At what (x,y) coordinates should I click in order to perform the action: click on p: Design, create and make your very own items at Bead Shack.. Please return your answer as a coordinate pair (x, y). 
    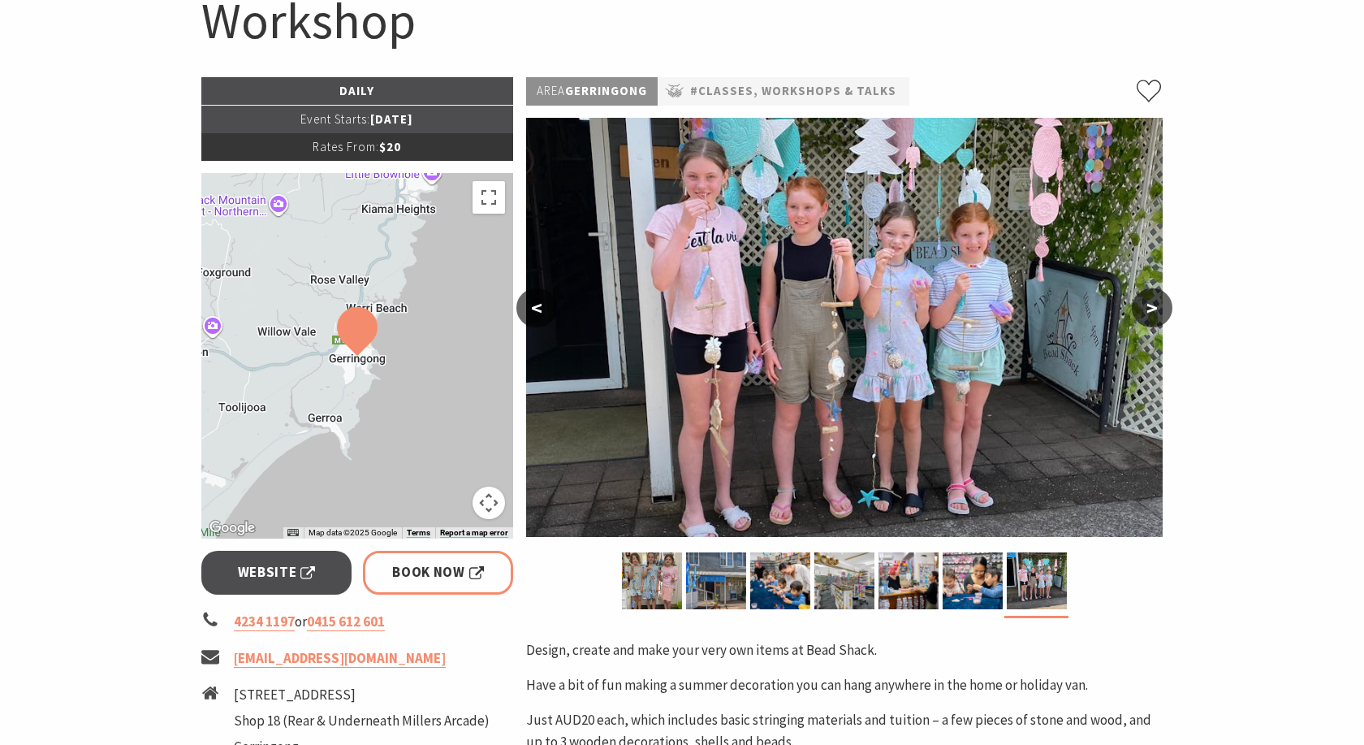
    Looking at the image, I should click on (844, 650).